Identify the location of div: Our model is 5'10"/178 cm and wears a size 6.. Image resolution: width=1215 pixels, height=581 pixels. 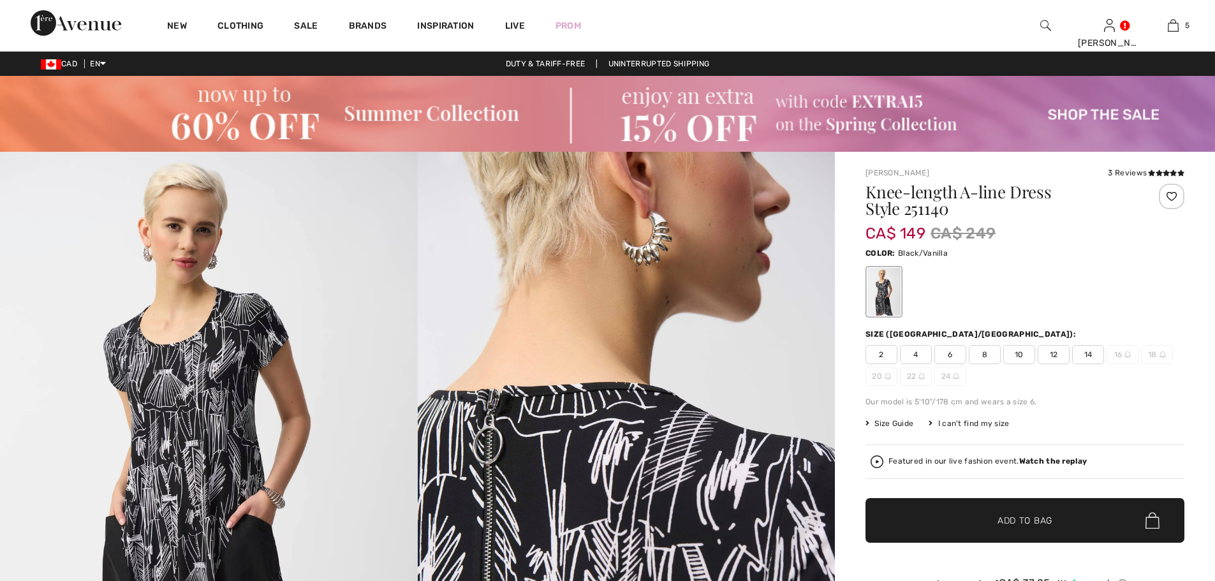
(1025, 402).